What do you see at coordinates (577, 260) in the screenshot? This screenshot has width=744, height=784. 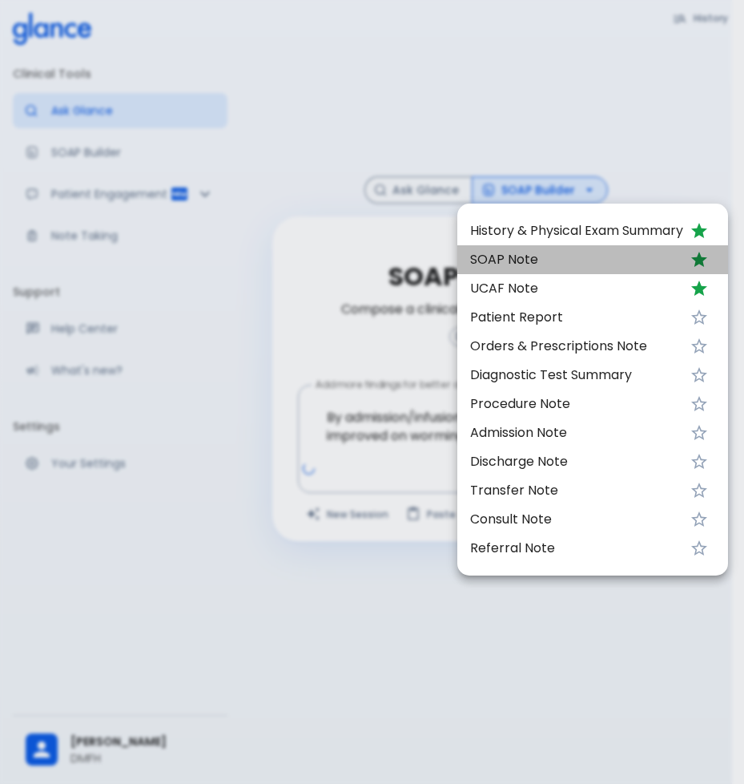 I see `span: SOAP Note` at bounding box center [577, 260].